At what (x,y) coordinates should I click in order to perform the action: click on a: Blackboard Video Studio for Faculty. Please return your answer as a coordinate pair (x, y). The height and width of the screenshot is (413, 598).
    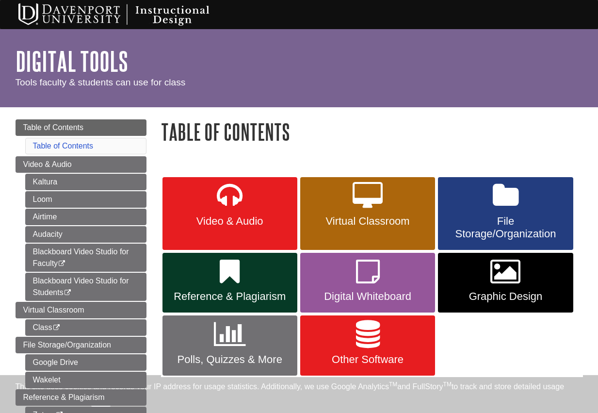
    Looking at the image, I should click on (86, 257).